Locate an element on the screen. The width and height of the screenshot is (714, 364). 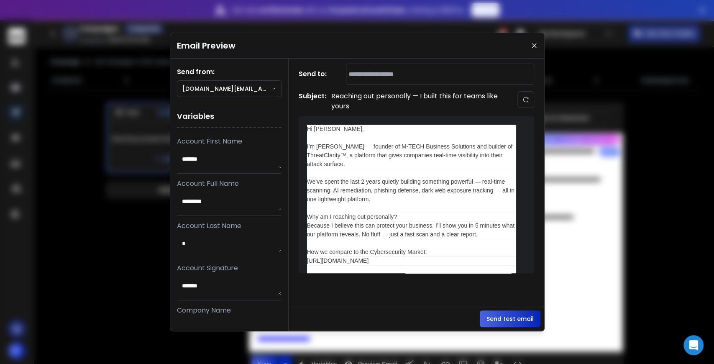
h1: Email Preview is located at coordinates (206, 46).